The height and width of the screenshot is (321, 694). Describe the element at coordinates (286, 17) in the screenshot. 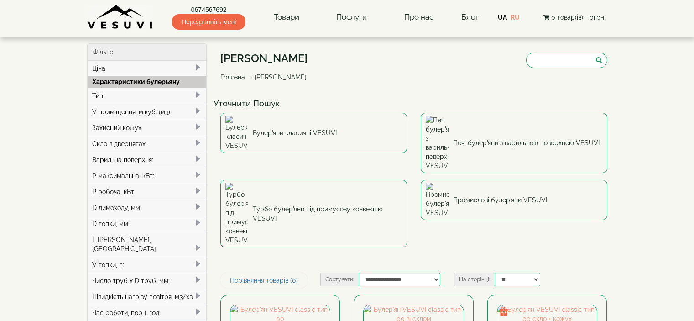

I see `a: Товари` at that location.